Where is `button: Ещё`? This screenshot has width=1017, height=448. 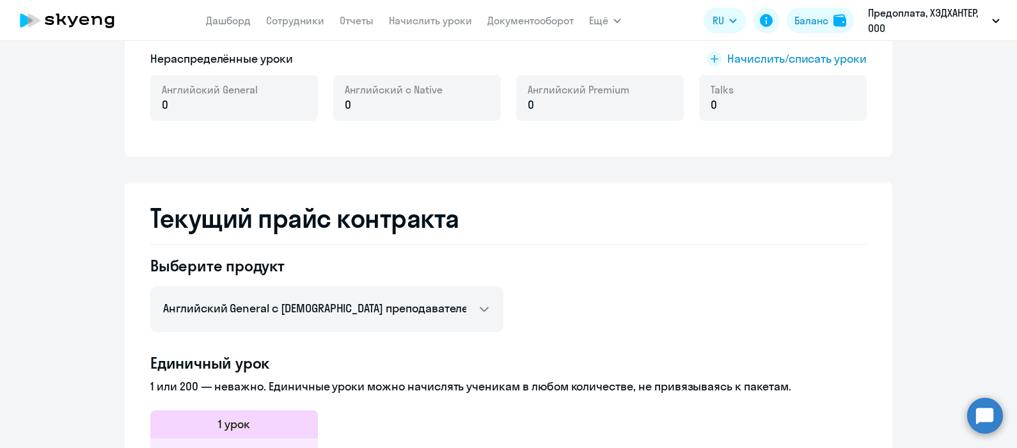 button: Ещё is located at coordinates (605, 20).